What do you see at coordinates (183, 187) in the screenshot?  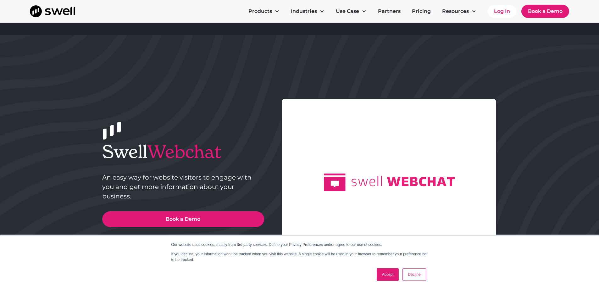 I see `p: An easy way for website visitors to engage with you and get more information about your business.` at bounding box center [183, 187].